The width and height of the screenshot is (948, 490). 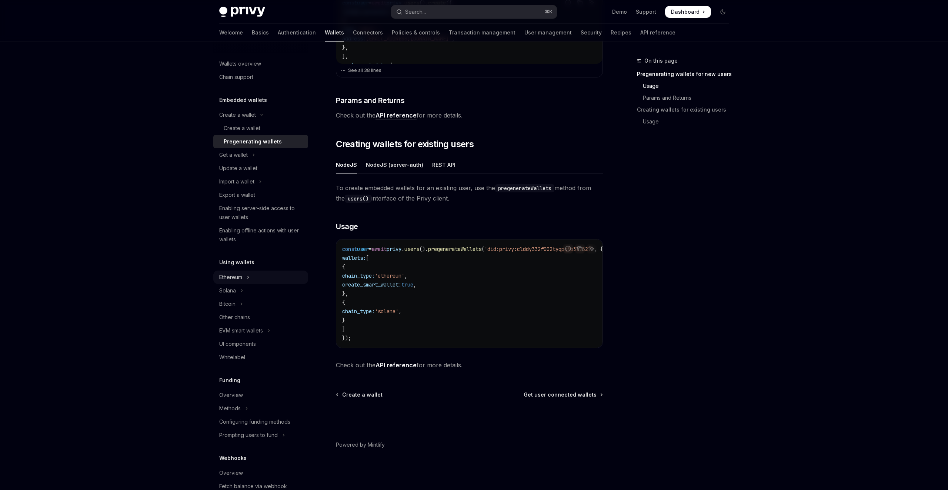 I want to click on span: To create embedded wallets for an existing user, use the method from the interface of the Privy c..., so click(x=469, y=193).